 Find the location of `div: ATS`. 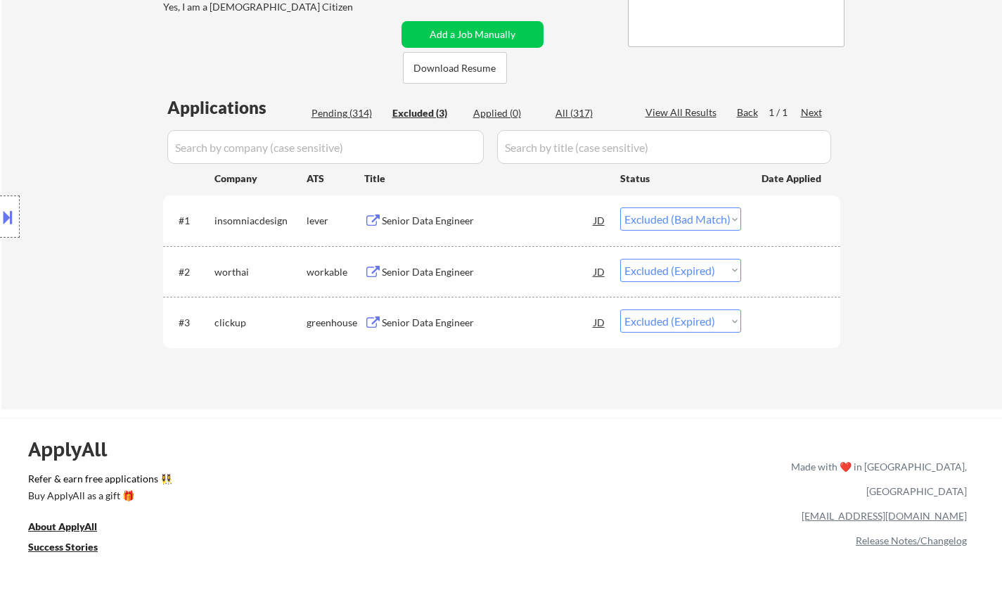

div: ATS is located at coordinates (335, 179).